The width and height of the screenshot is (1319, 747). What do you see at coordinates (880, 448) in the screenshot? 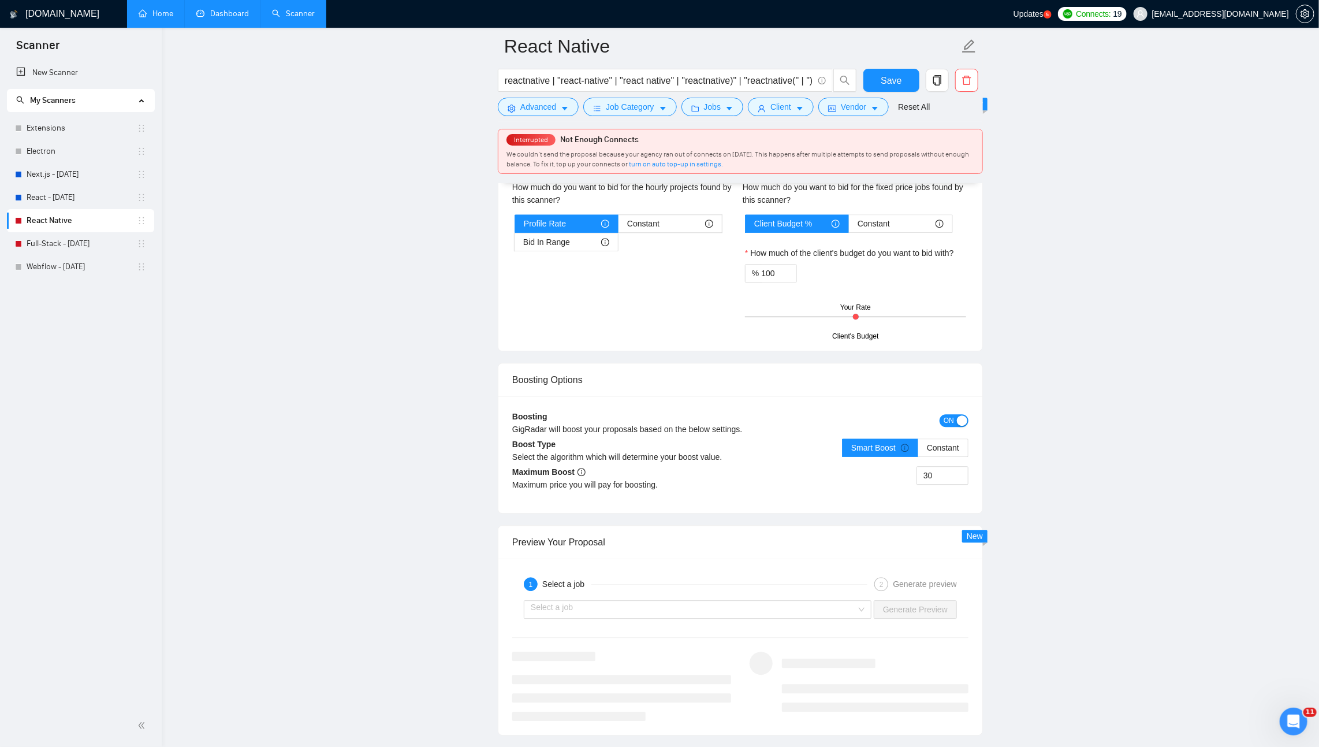
I see `span: Smart Boost` at bounding box center [880, 448].